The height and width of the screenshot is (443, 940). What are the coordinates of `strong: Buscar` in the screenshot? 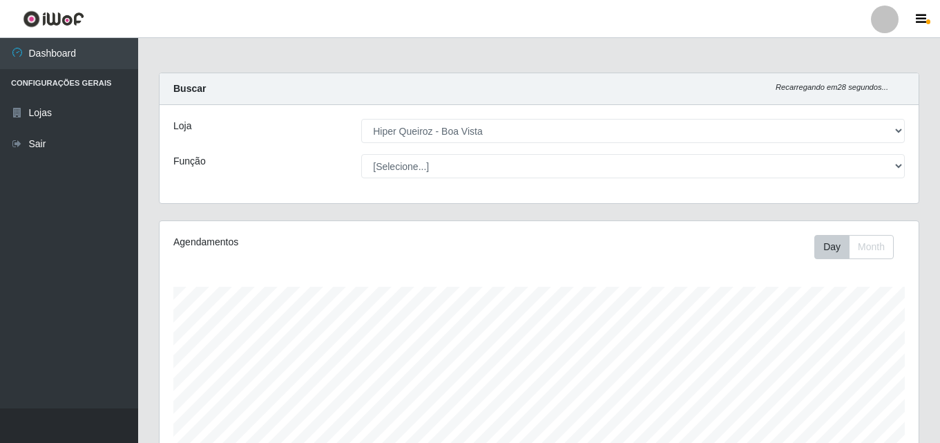 It's located at (189, 88).